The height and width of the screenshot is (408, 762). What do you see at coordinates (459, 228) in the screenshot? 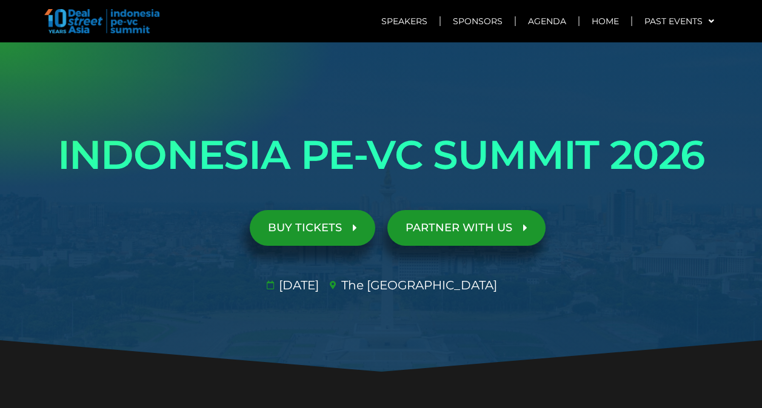
I see `span: PARTNER WITH US` at bounding box center [459, 228].